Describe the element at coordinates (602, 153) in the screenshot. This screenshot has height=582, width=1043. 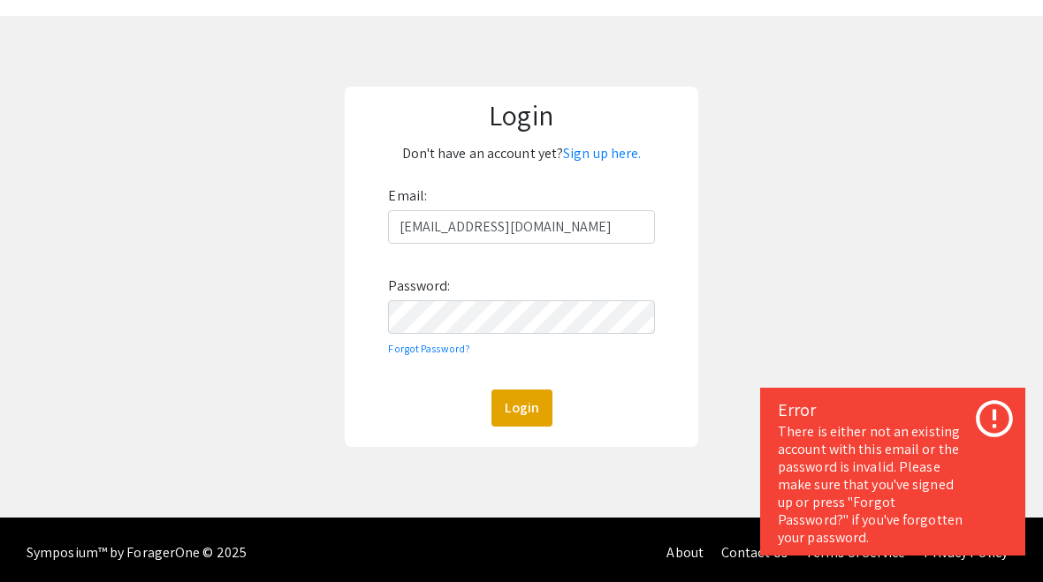
I see `a: Sign up here.` at that location.